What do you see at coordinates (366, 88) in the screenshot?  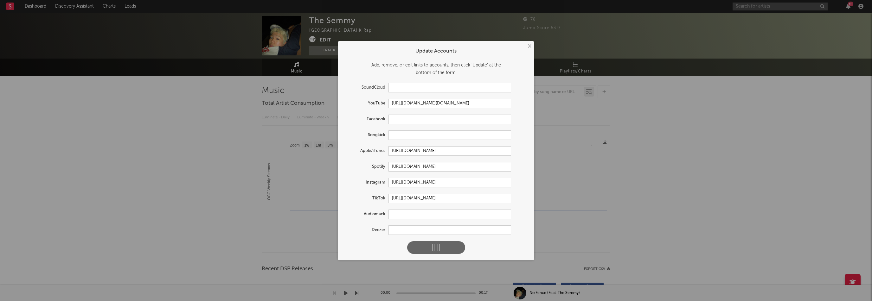 I see `label: SoundCloud` at bounding box center [366, 88].